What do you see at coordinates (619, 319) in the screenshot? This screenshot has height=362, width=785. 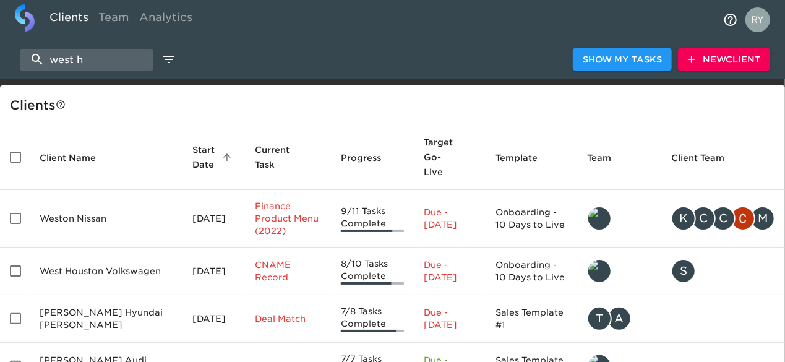 I see `div: tracy@roadster.com, angelique.nurse@roadster.com` at bounding box center [619, 319].